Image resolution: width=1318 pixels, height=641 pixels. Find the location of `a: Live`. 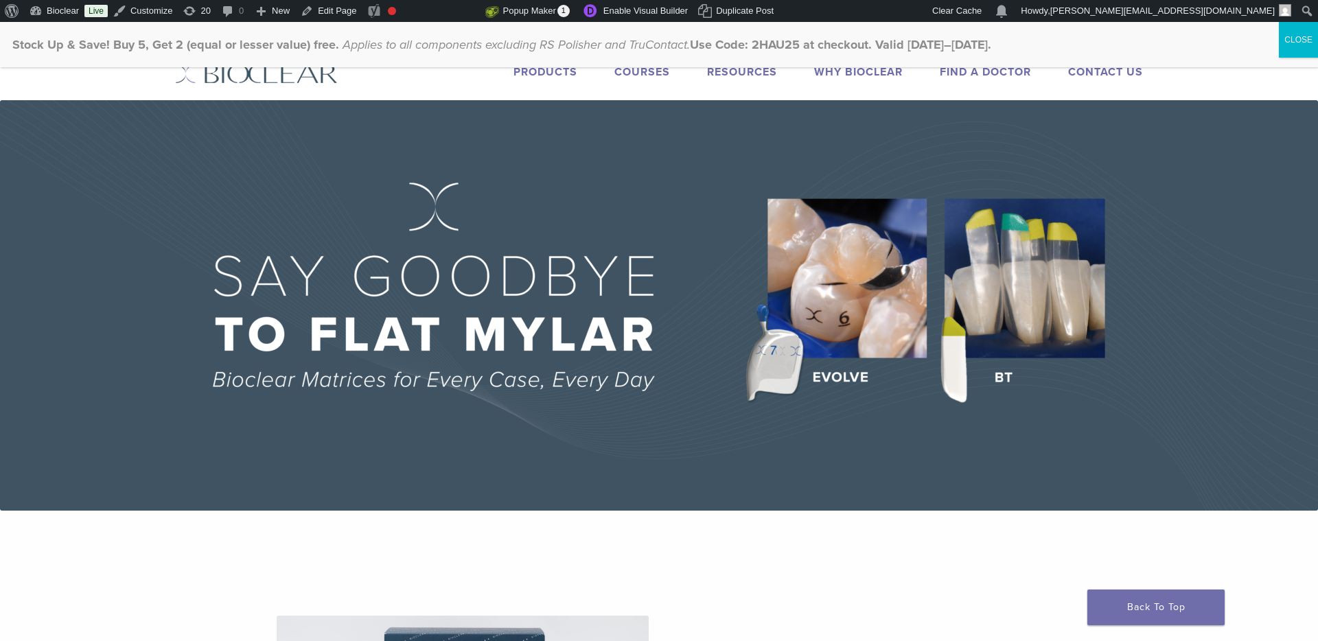

a: Live is located at coordinates (96, 11).